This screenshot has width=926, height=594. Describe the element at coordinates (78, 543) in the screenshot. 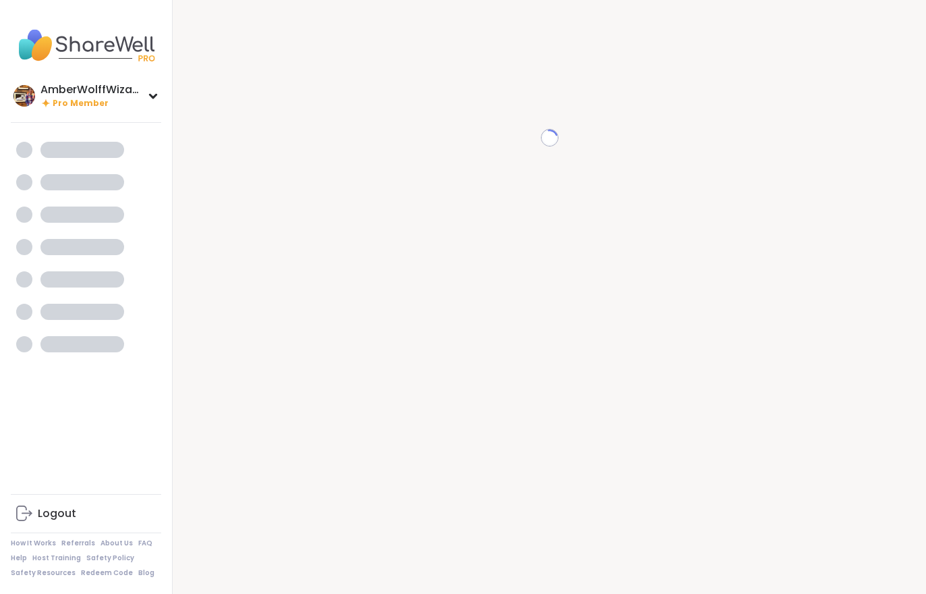

I see `a: Referrals` at that location.